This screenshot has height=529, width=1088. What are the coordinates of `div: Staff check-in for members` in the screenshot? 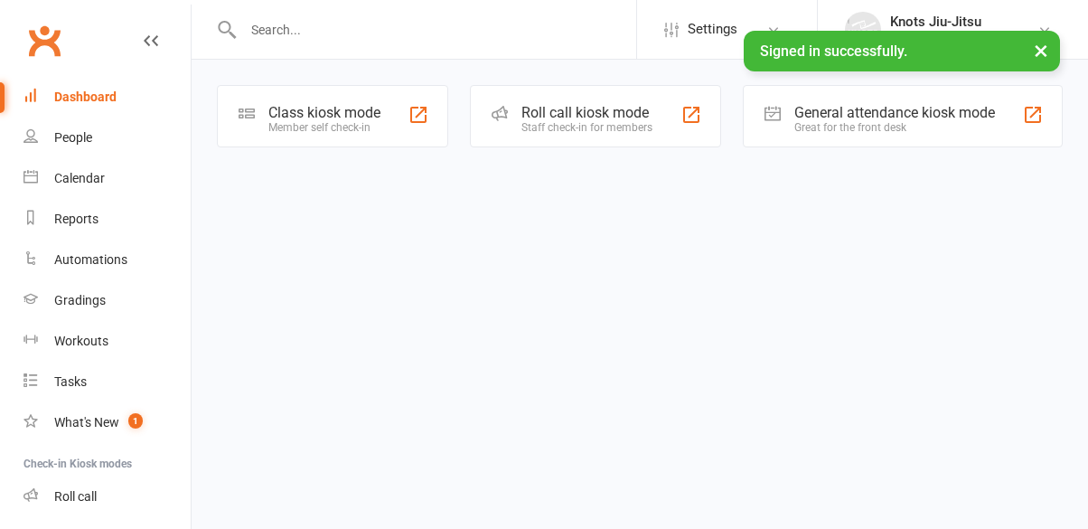 It's located at (587, 127).